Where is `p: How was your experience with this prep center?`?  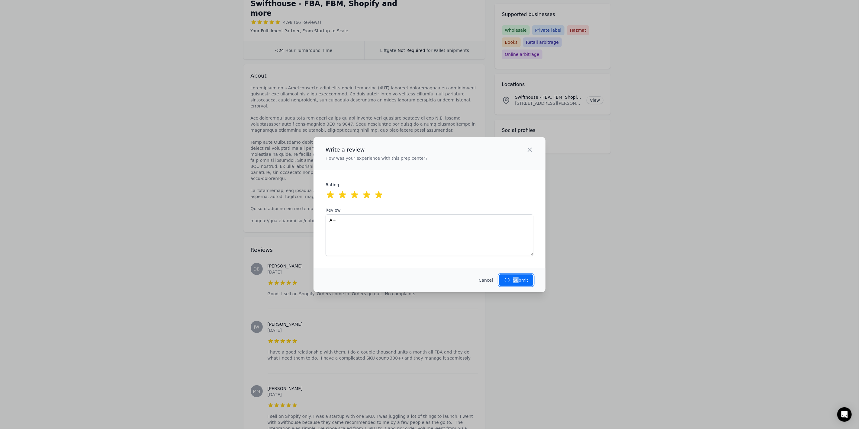
p: How was your experience with this prep center? is located at coordinates (376, 158).